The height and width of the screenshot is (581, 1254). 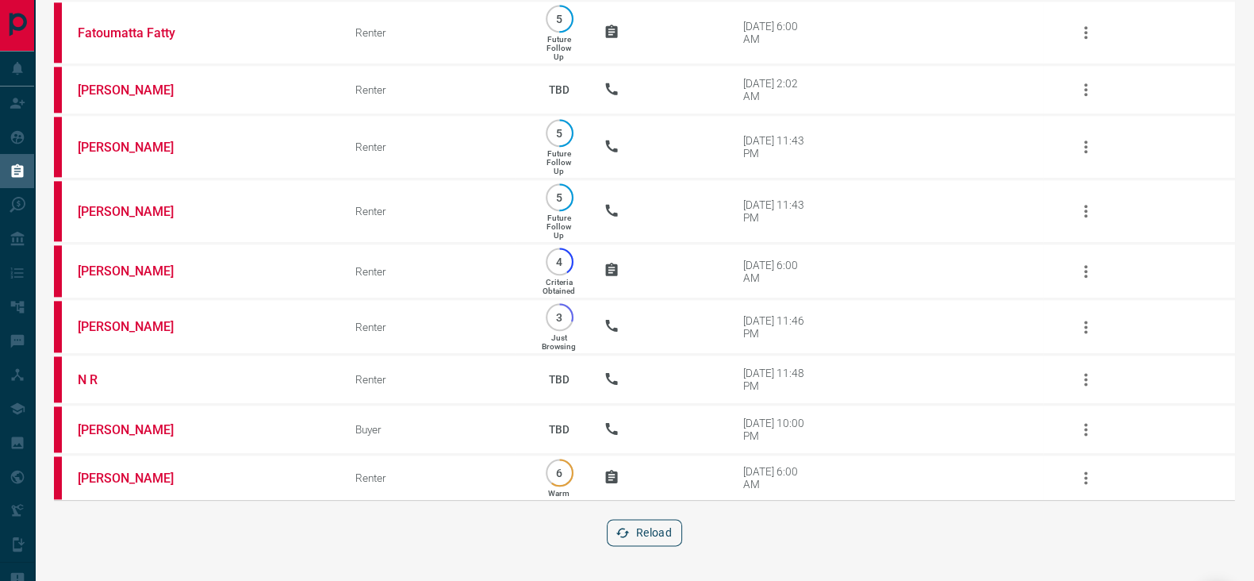 I want to click on p: 3, so click(x=559, y=317).